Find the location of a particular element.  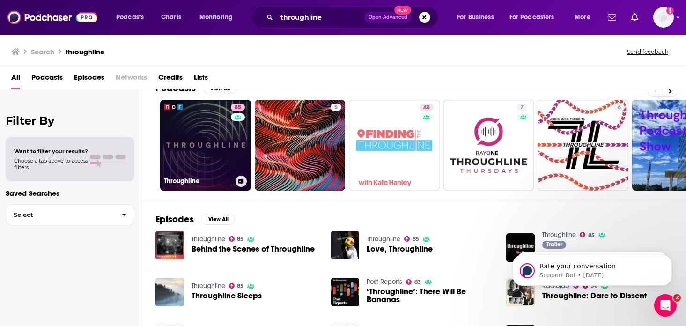

span: Throughline Sleeps is located at coordinates (227, 295).